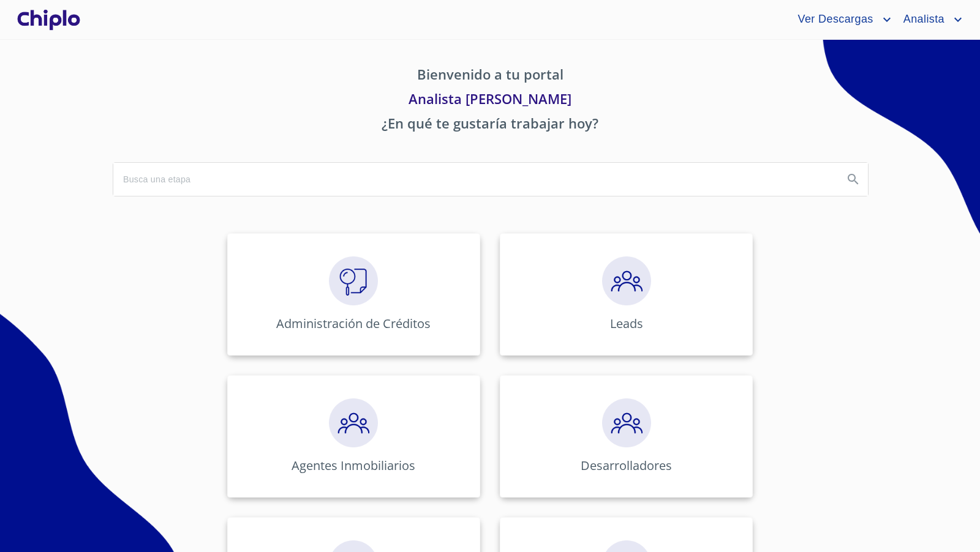  What do you see at coordinates (833, 20) in the screenshot?
I see `span: Ver Descargas` at bounding box center [833, 20].